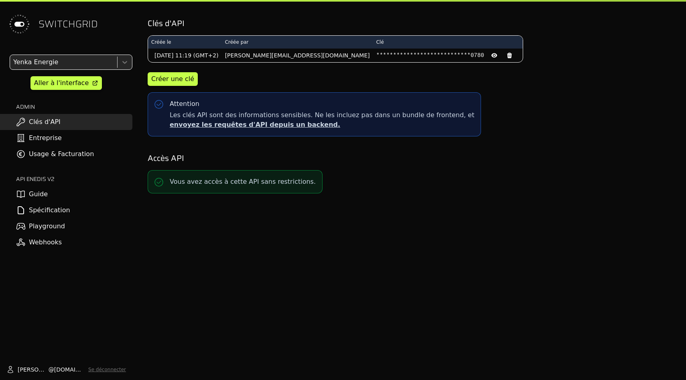 The width and height of the screenshot is (686, 380). Describe the element at coordinates (19, 24) in the screenshot. I see `img: Switchgrid Logo` at that location.